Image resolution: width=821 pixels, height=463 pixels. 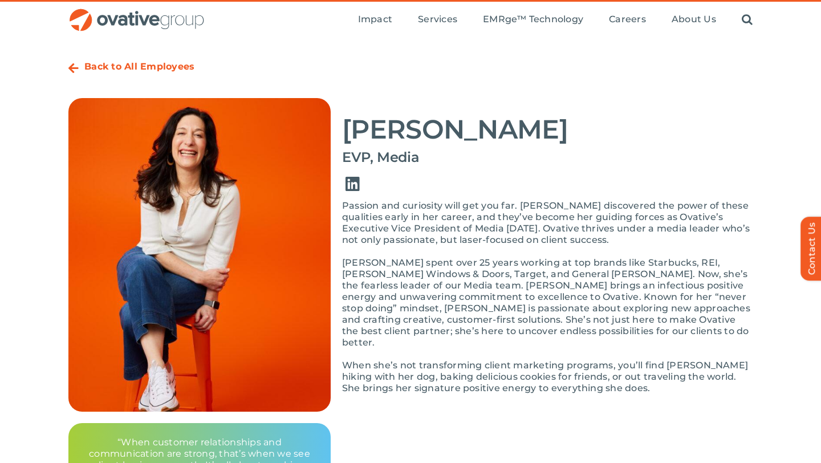 What do you see at coordinates (694, 20) in the screenshot?
I see `a: About Us` at bounding box center [694, 20].